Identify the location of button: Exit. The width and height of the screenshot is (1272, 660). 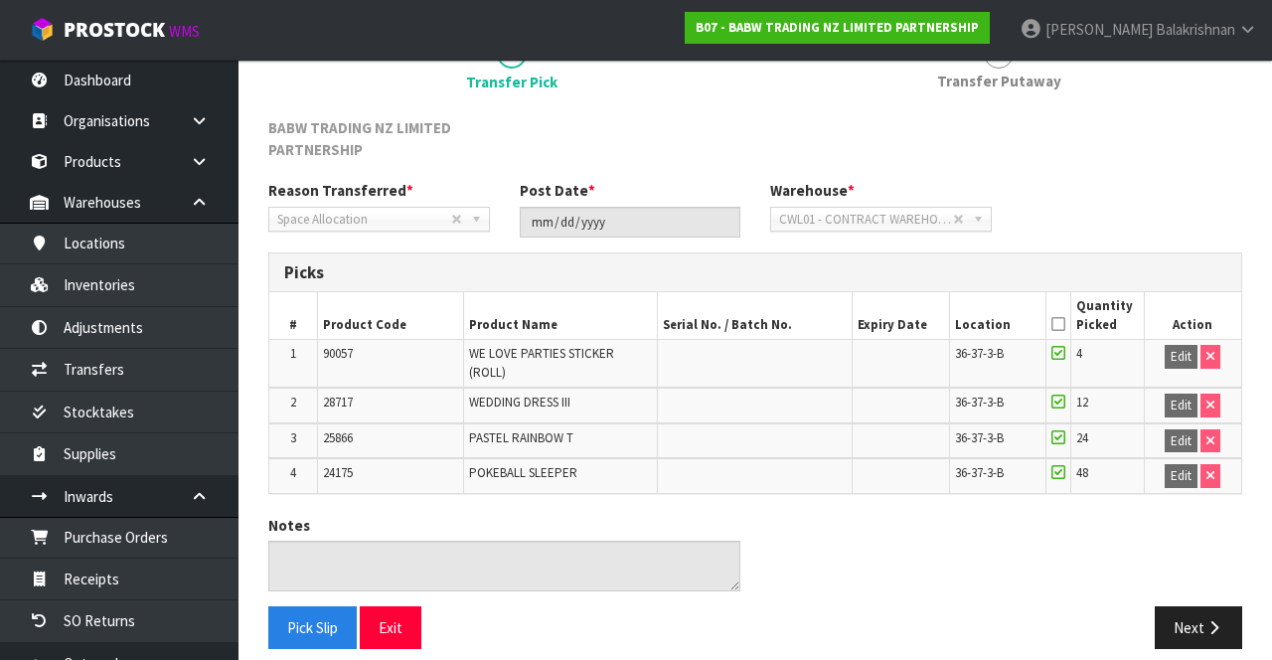
(390, 627).